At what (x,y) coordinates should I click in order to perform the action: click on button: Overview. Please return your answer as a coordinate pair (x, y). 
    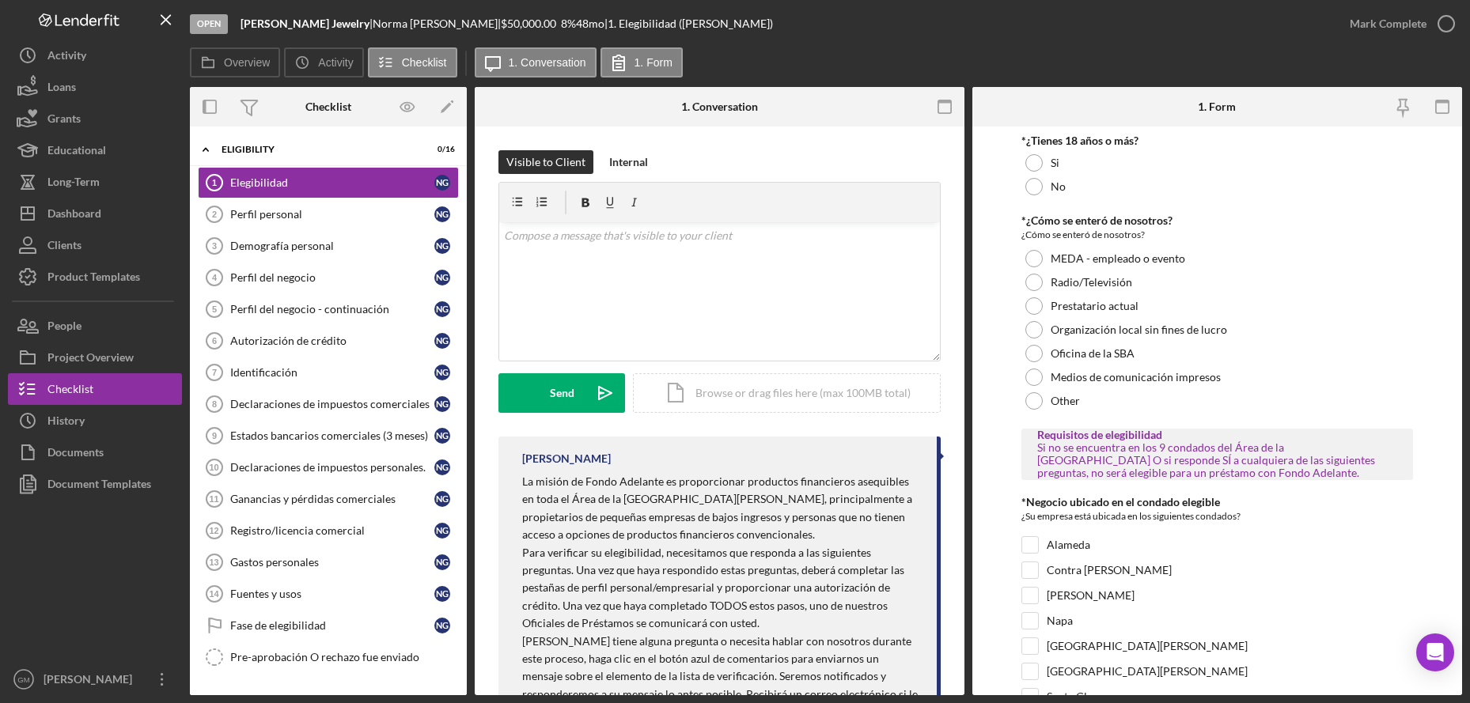
    Looking at the image, I should click on (235, 62).